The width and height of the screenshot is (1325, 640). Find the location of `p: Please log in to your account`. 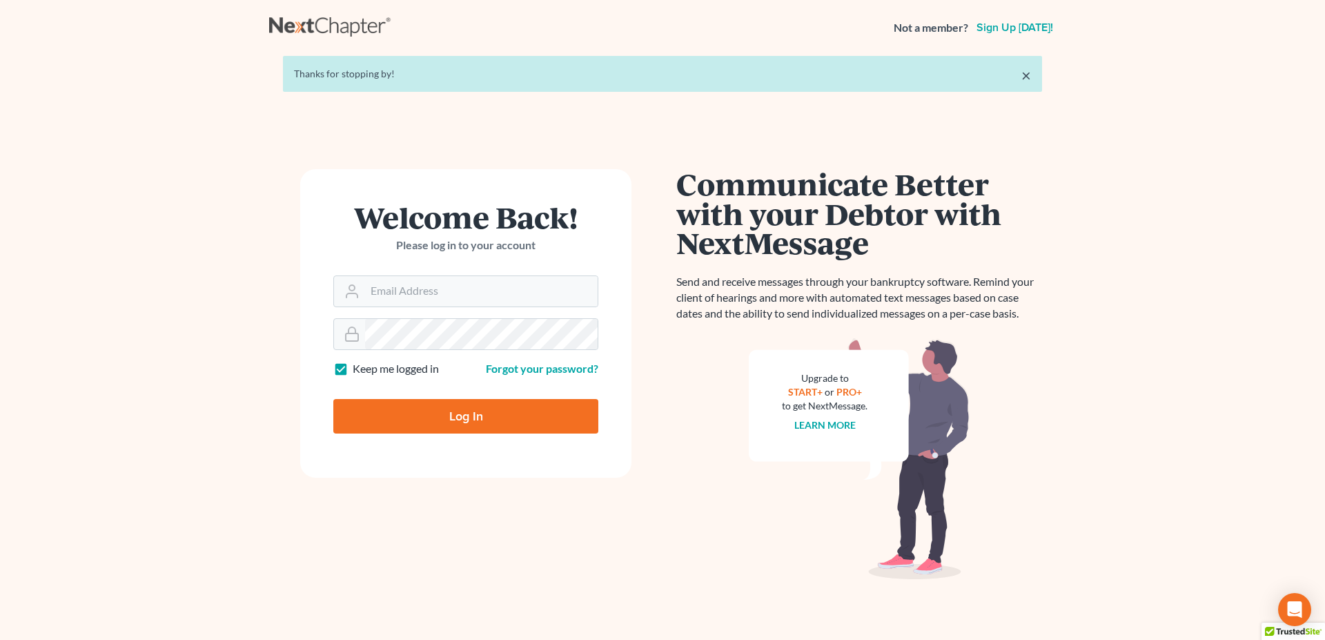

p: Please log in to your account is located at coordinates (466, 245).